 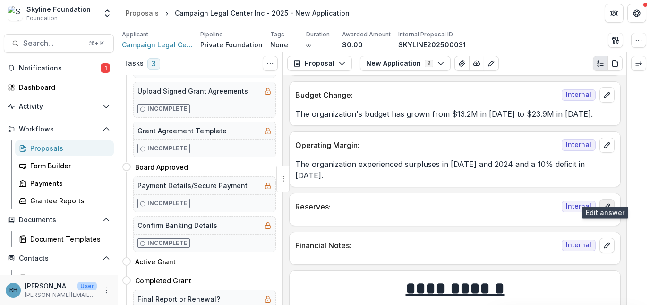 I want to click on h4: Active Grant, so click(x=156, y=261).